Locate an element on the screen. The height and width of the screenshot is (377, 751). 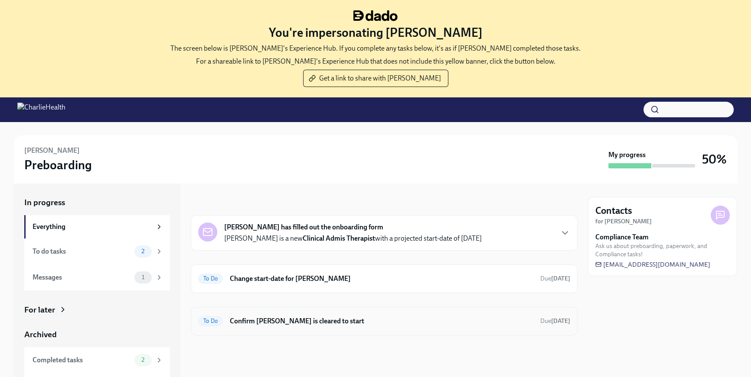
strong: My progress is located at coordinates (627, 155).